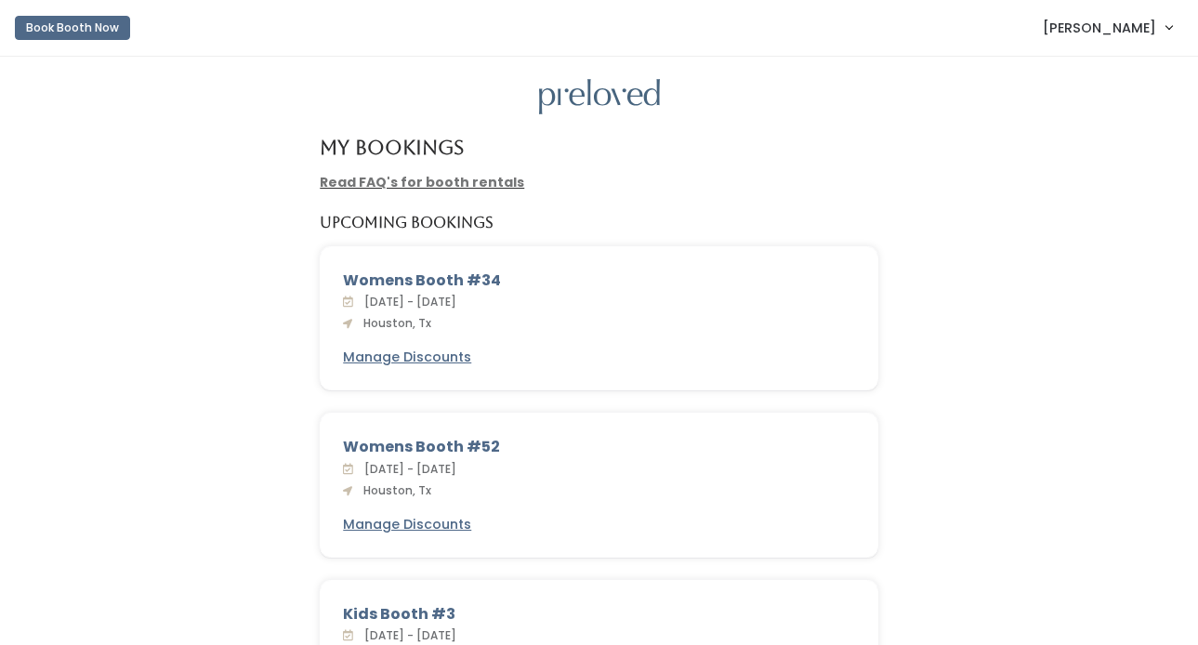 Image resolution: width=1198 pixels, height=645 pixels. Describe the element at coordinates (598, 447) in the screenshot. I see `div: Womens Booth #52` at that location.